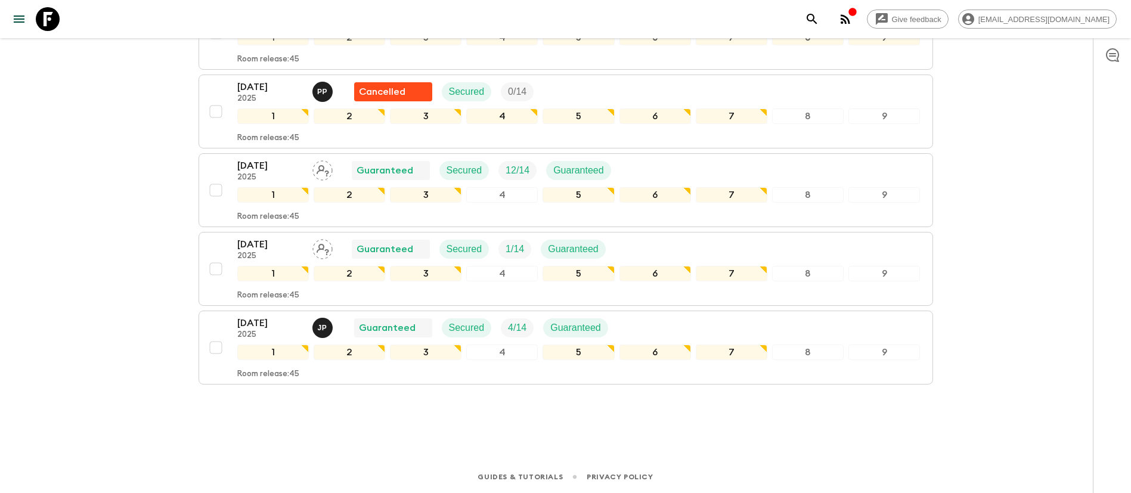 The image size is (1131, 493). I want to click on button: search adventures, so click(812, 19).